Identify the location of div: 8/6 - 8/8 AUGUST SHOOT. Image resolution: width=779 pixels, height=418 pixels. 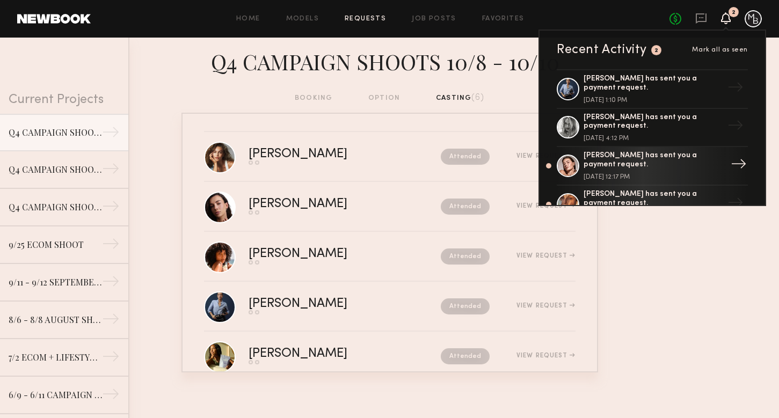
(55, 320).